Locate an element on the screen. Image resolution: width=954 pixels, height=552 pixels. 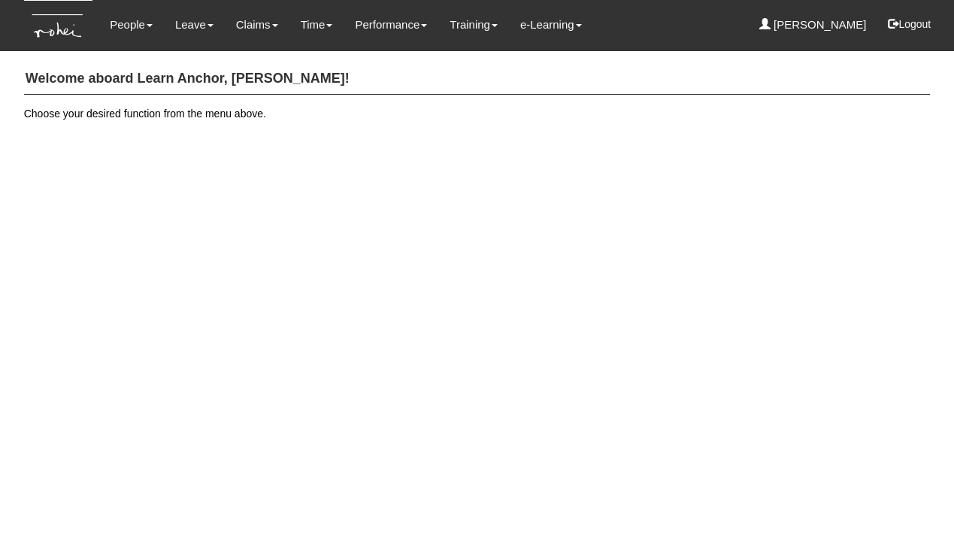
a: Performance is located at coordinates (391, 25).